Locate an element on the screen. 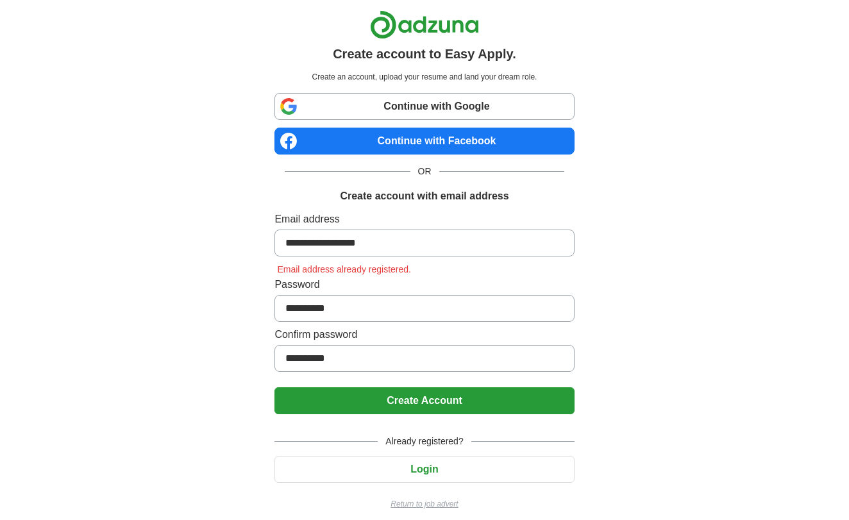  p: Return to job advert is located at coordinates (424, 504).